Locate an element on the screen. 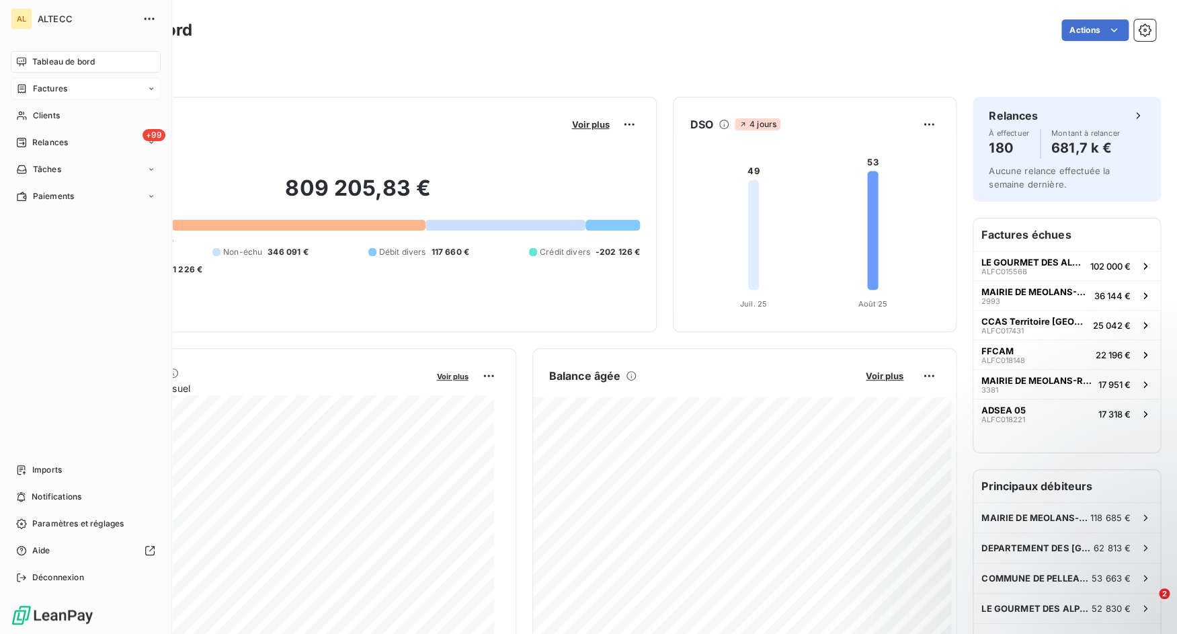 This screenshot has height=634, width=1177. span: FFCAM is located at coordinates (998, 351).